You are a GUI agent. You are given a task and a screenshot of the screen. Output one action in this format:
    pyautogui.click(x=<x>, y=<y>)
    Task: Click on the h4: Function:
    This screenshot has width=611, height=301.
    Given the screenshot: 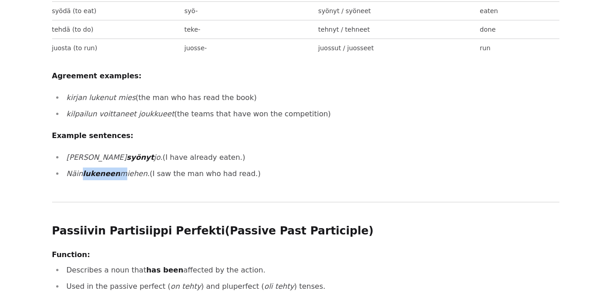 What is the action you would take?
    pyautogui.click(x=306, y=255)
    